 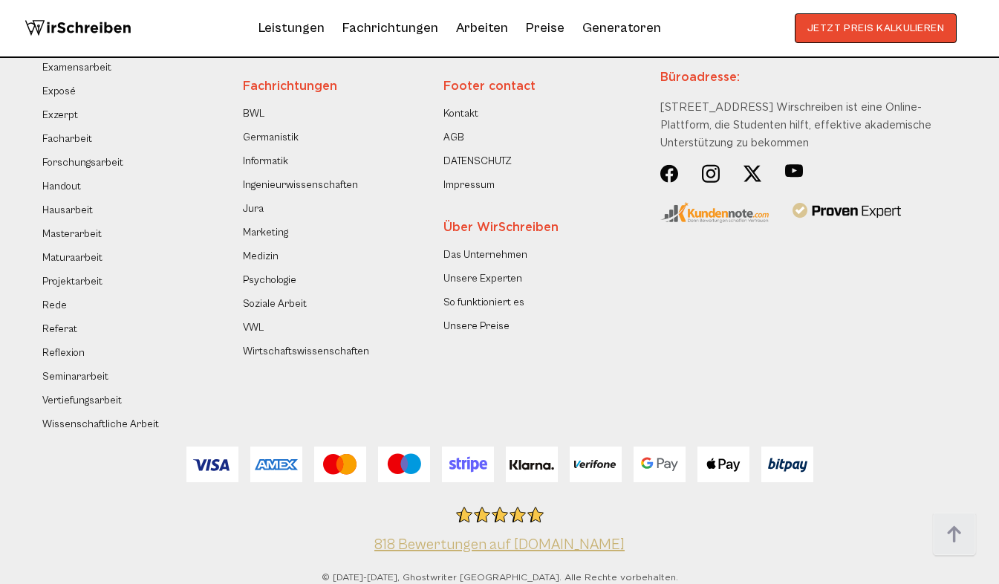 I want to click on a: Hausarbeit, so click(x=68, y=210).